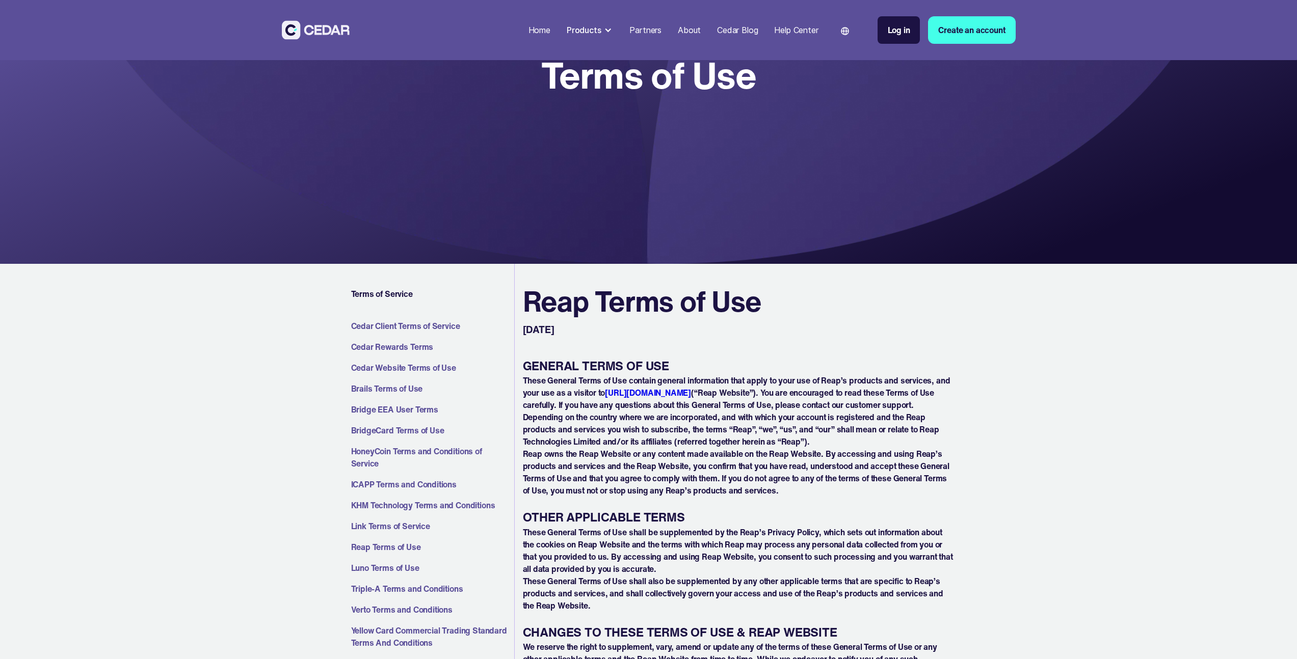 This screenshot has height=659, width=1297. What do you see at coordinates (604, 517) in the screenshot?
I see `strong: OTHER APPLICABLE TERMS` at bounding box center [604, 517].